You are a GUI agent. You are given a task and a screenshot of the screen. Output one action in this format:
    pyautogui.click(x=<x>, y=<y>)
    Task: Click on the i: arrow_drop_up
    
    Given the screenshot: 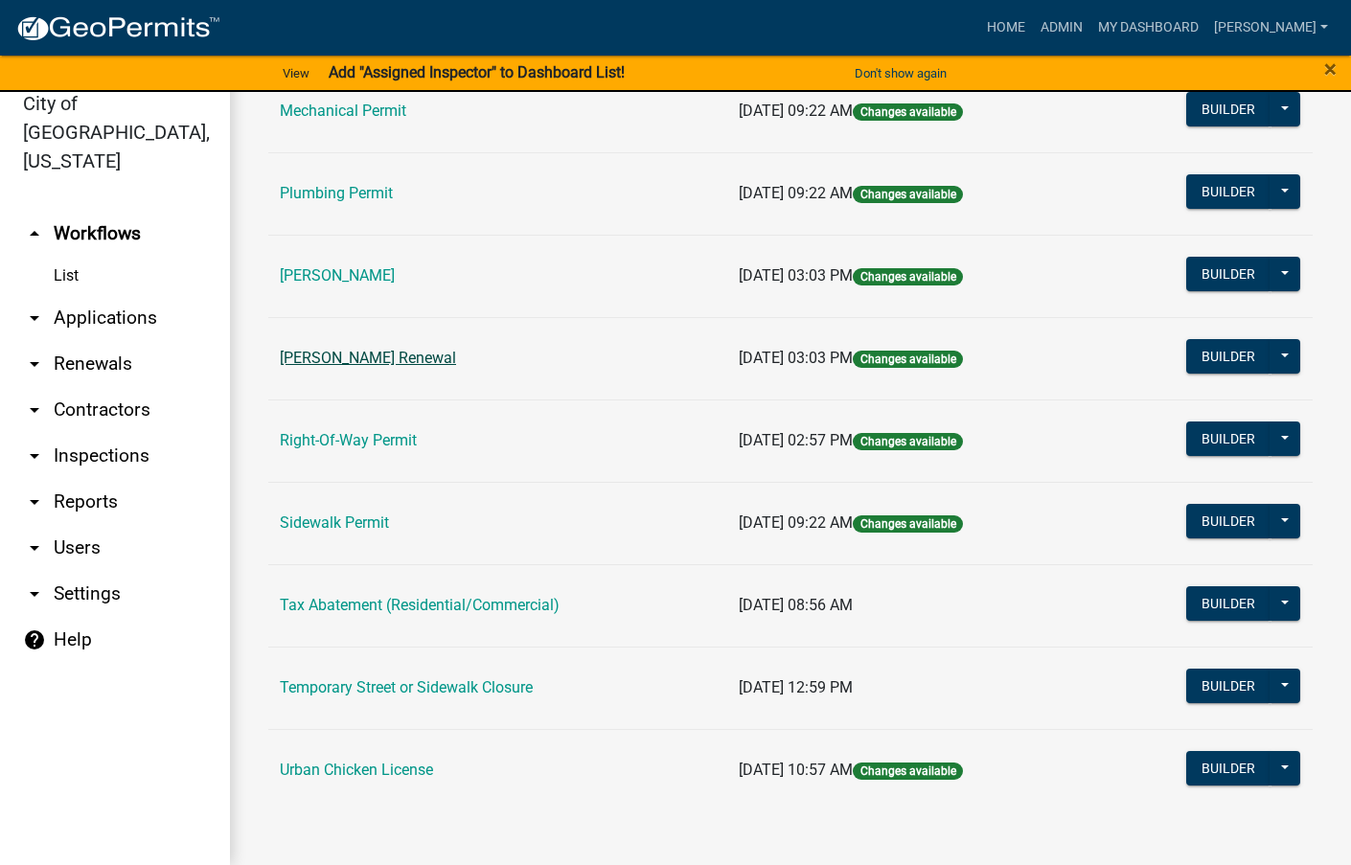 What is the action you would take?
    pyautogui.click(x=34, y=234)
    